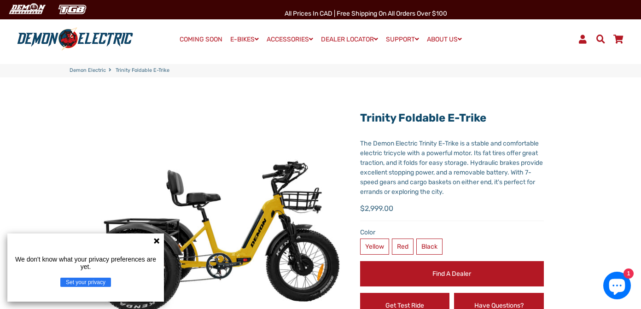 Image resolution: width=641 pixels, height=309 pixels. What do you see at coordinates (402, 39) in the screenshot?
I see `a: SUPPORT` at bounding box center [402, 39].